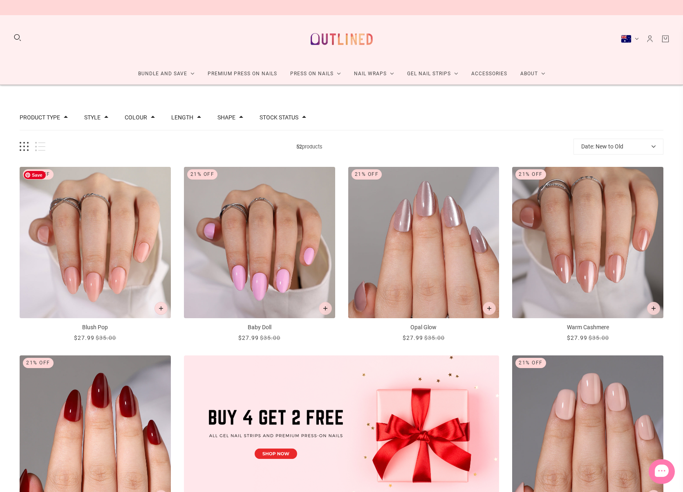 The height and width of the screenshot is (492, 683). What do you see at coordinates (95, 327) in the screenshot?
I see `p: Blush Pop` at bounding box center [95, 327].